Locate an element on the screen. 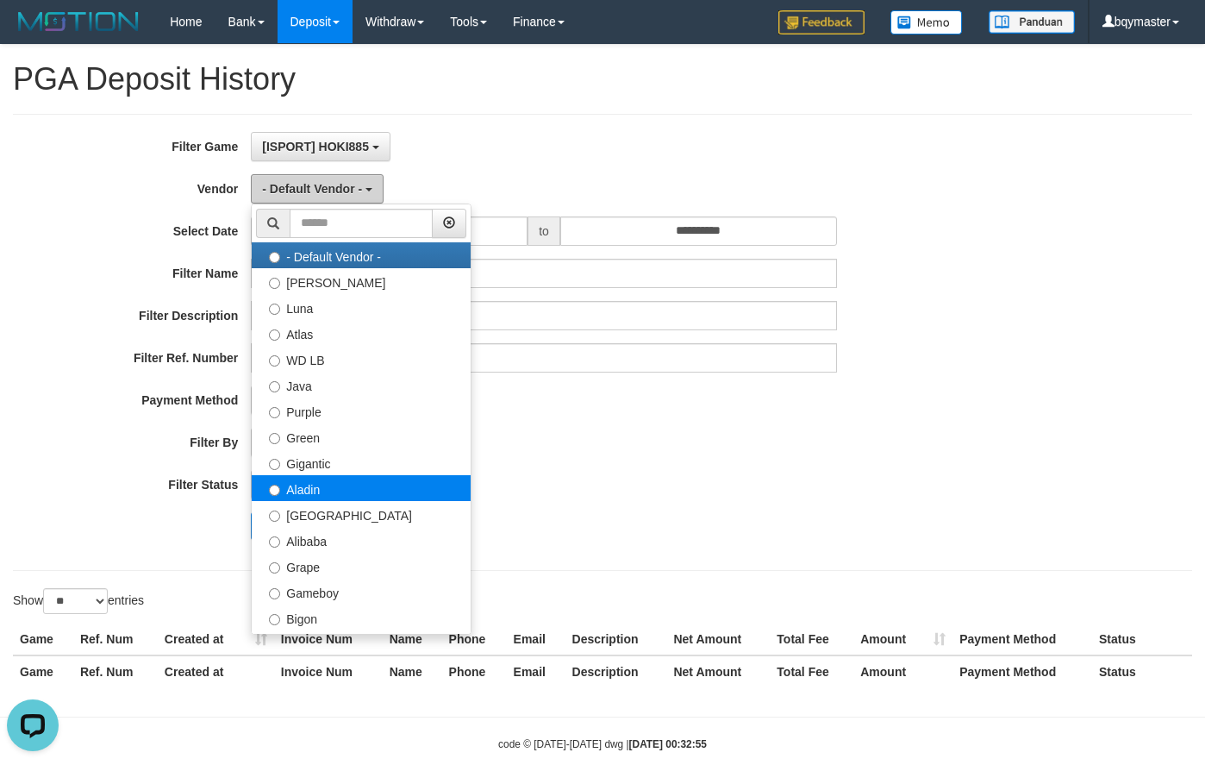  input: Purple is located at coordinates (274, 412).